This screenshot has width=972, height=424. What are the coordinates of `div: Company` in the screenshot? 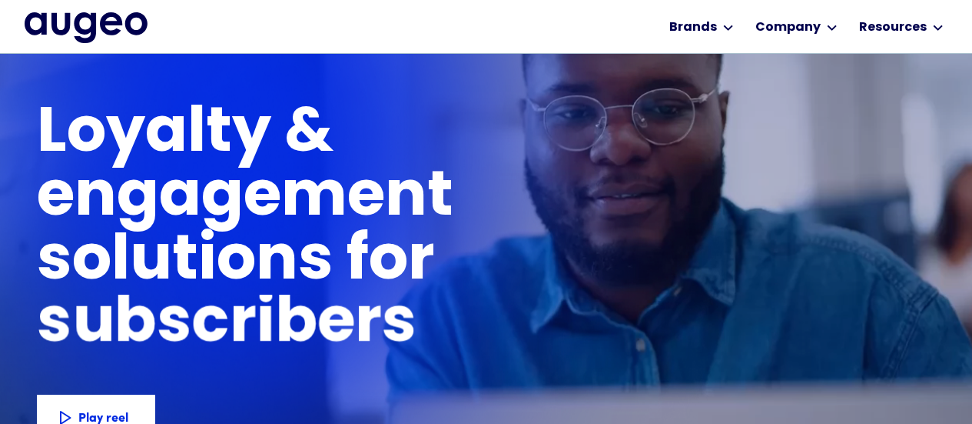 It's located at (788, 28).